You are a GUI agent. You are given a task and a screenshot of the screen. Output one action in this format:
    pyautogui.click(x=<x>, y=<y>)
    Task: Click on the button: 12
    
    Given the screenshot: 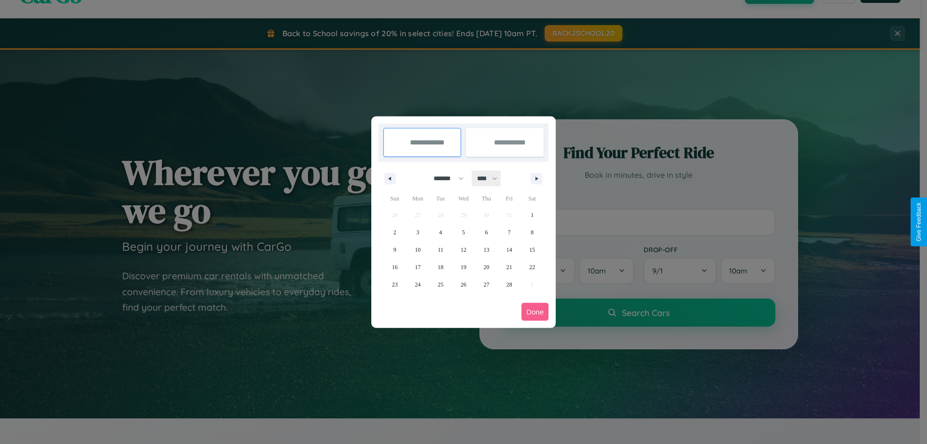 What is the action you would take?
    pyautogui.click(x=463, y=250)
    